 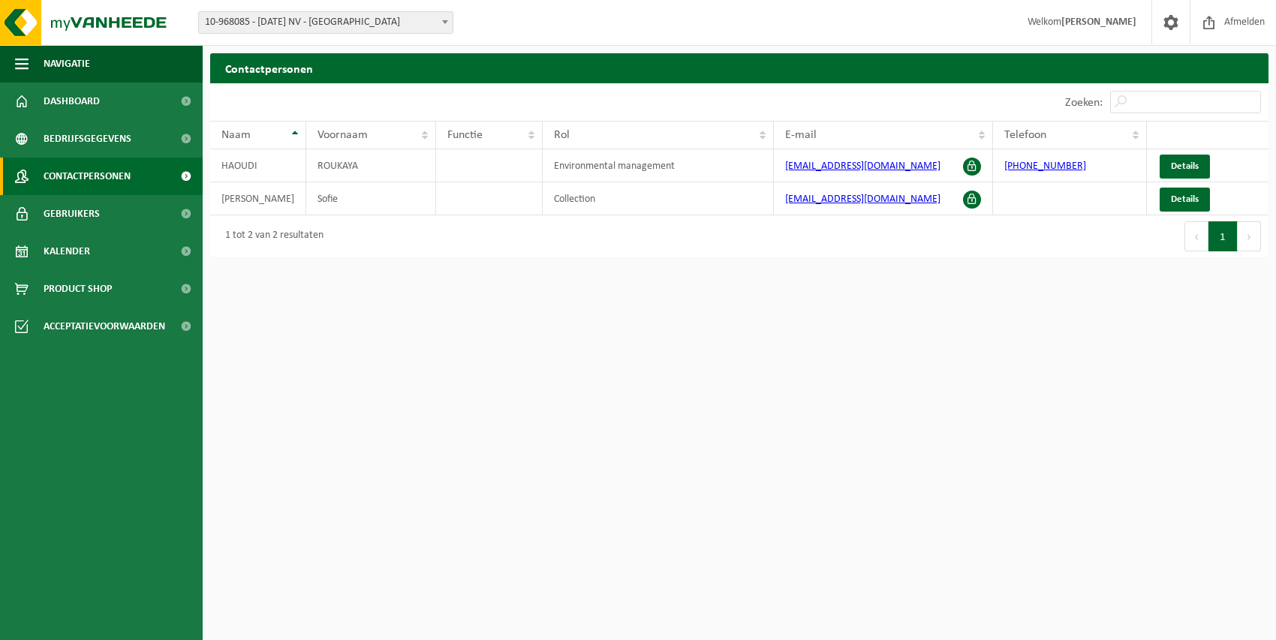 I want to click on td: Environmental management, so click(x=658, y=166).